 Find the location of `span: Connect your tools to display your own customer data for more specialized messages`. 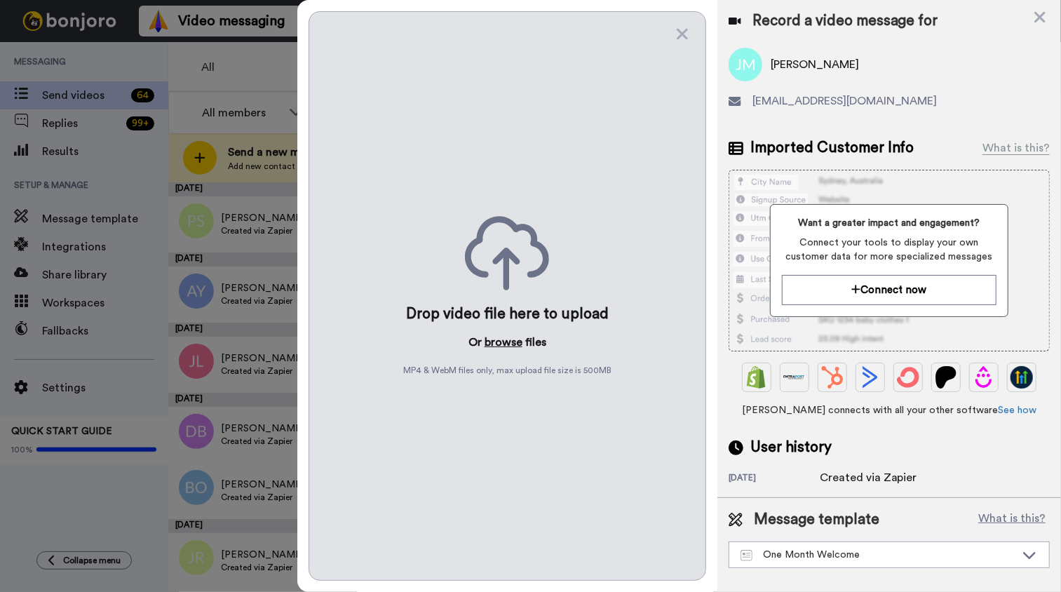

span: Connect your tools to display your own customer data for more specialized messages is located at coordinates (888, 250).